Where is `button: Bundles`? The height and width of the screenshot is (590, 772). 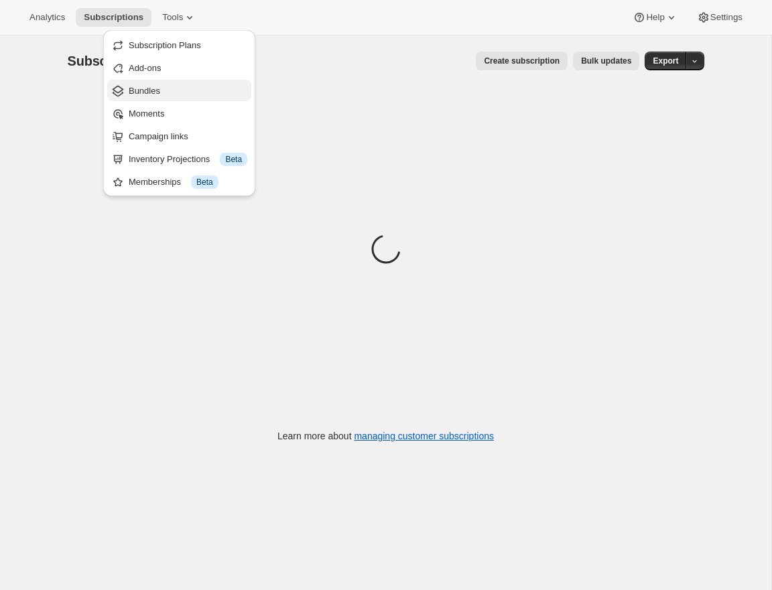 button: Bundles is located at coordinates (179, 90).